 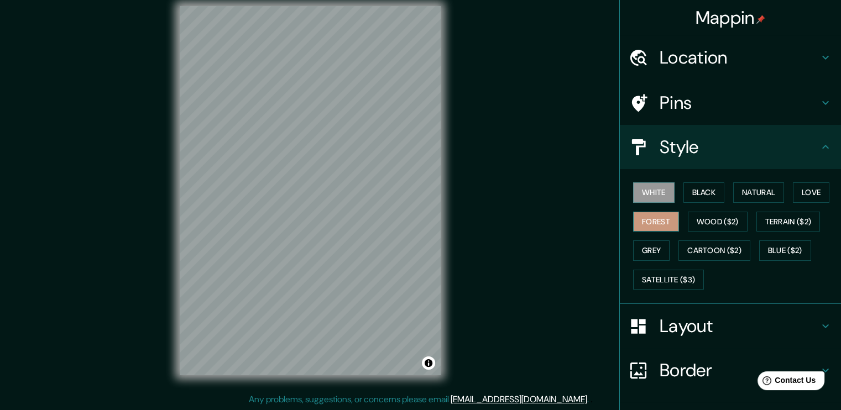 I want to click on h4: Layout, so click(x=739, y=326).